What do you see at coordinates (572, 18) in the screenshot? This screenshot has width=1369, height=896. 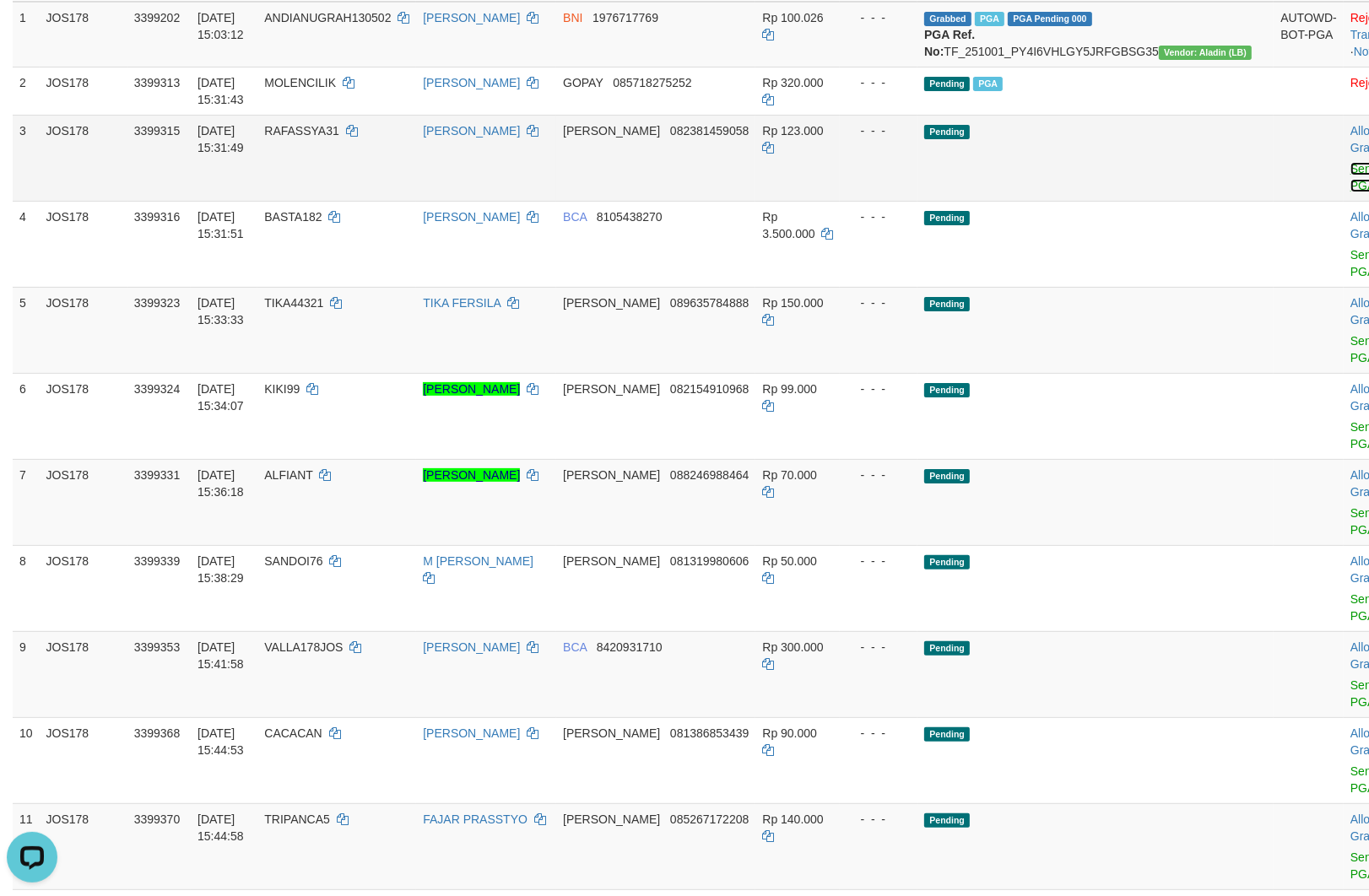 I see `span: BNI` at bounding box center [572, 18].